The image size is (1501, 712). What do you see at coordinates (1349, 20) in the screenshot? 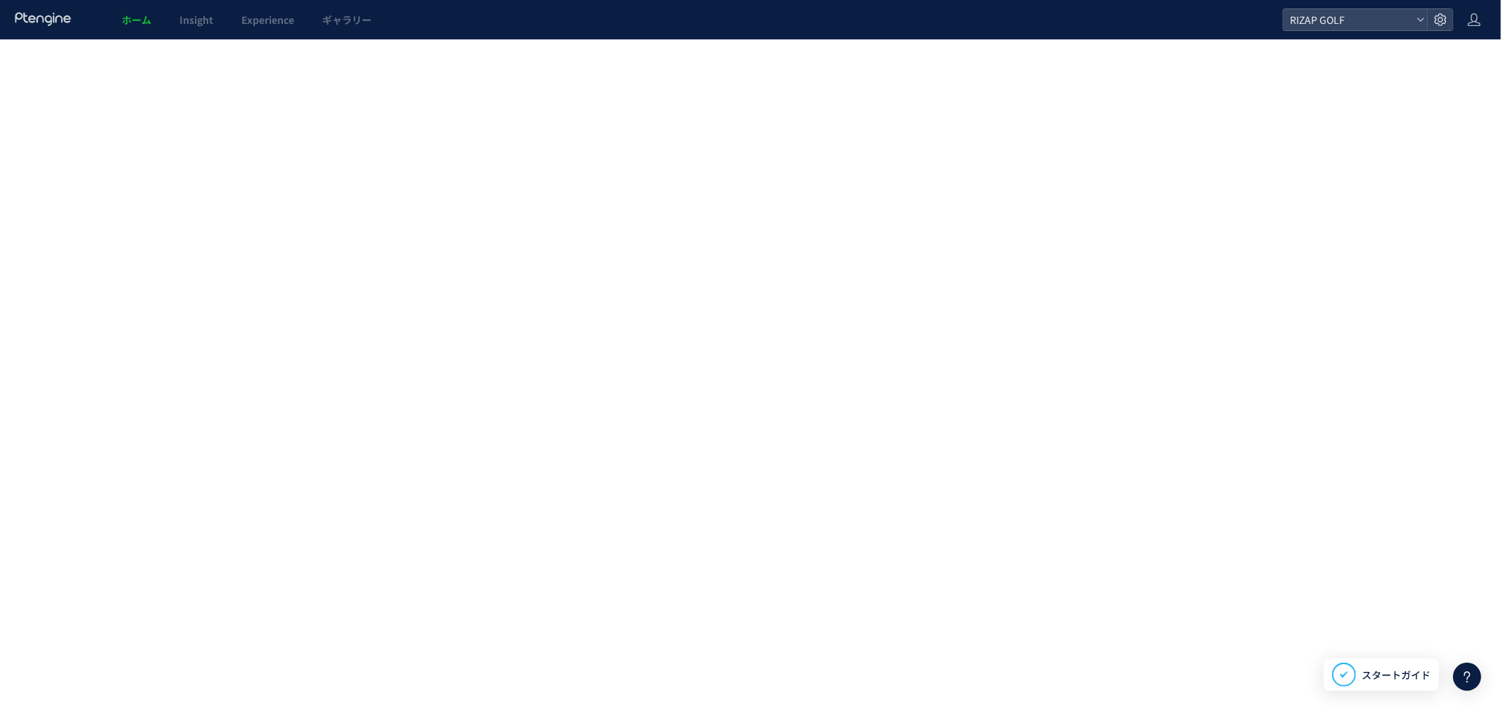
I see `span: RIZAP GOLF` at bounding box center [1349, 20].